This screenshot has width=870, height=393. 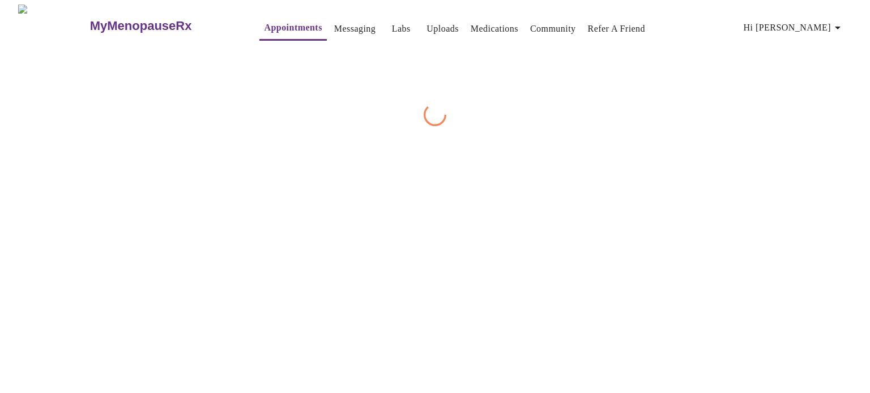 I want to click on a: MyMenopauseRx, so click(x=162, y=26).